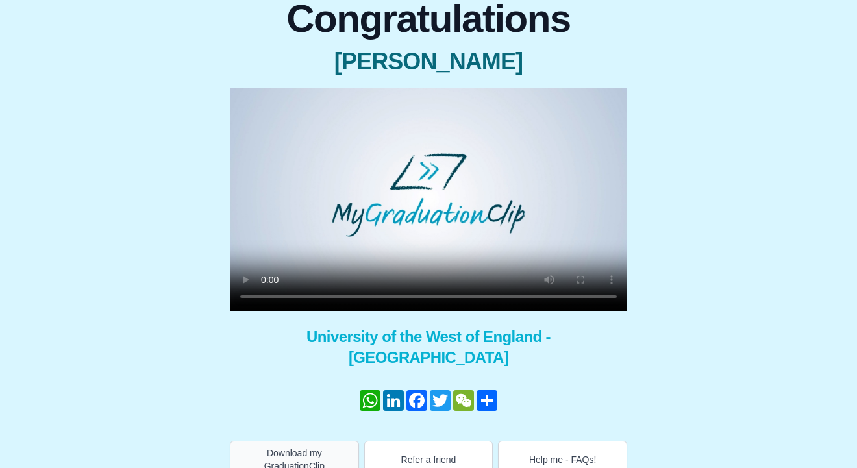  I want to click on a: LinkedIn, so click(393, 400).